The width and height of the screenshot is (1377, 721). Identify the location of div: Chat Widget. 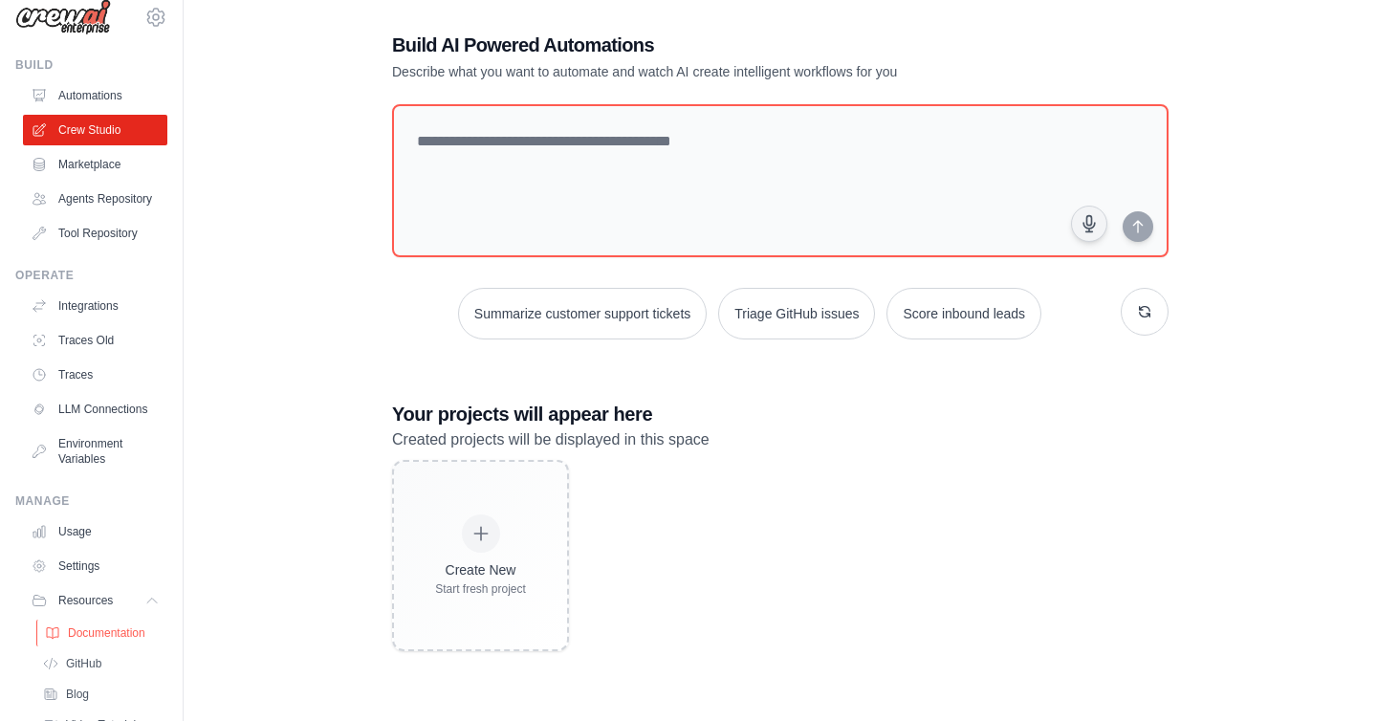
(1329, 675).